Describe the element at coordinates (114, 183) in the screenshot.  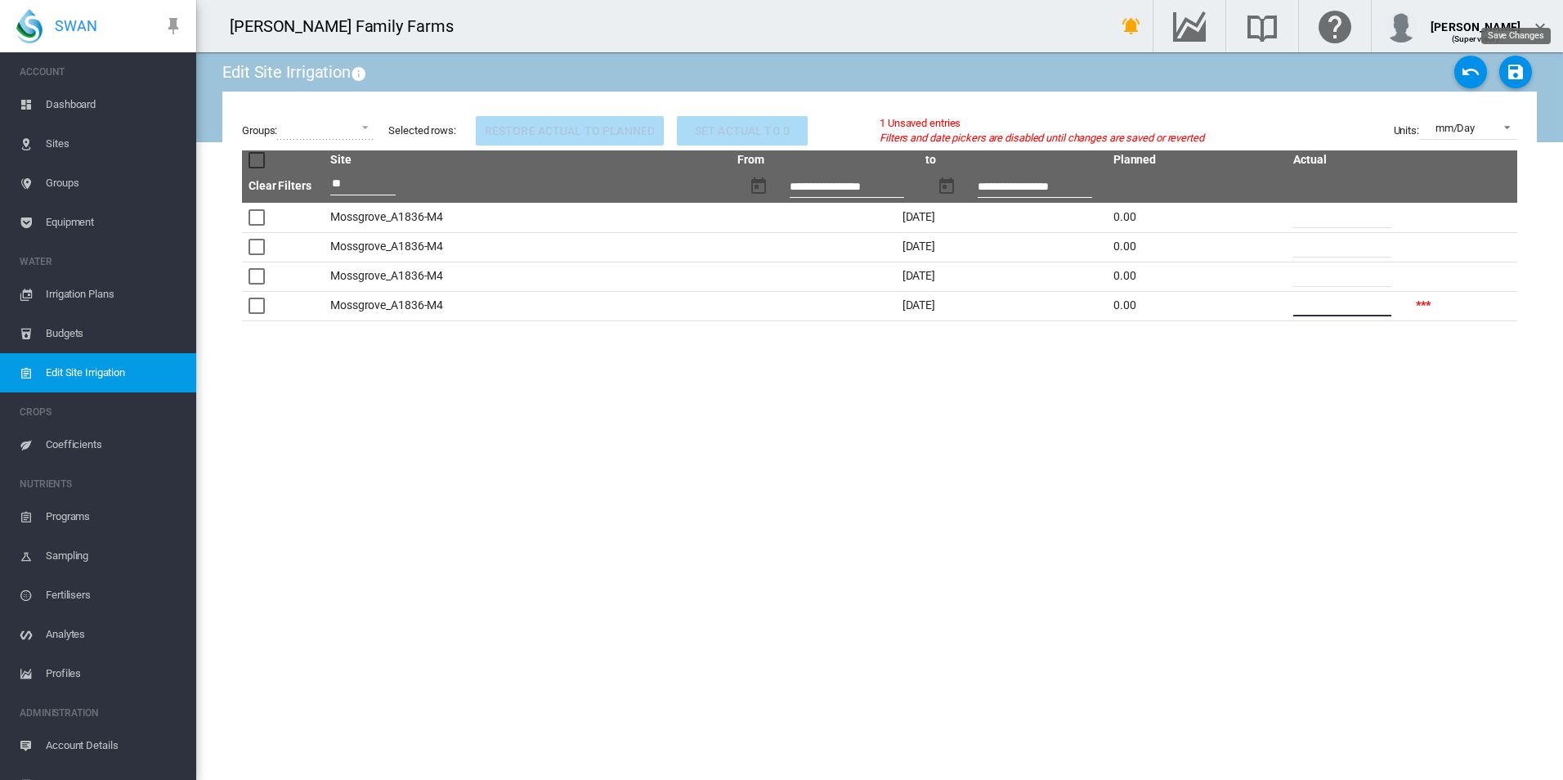
I see `span: Groups` at that location.